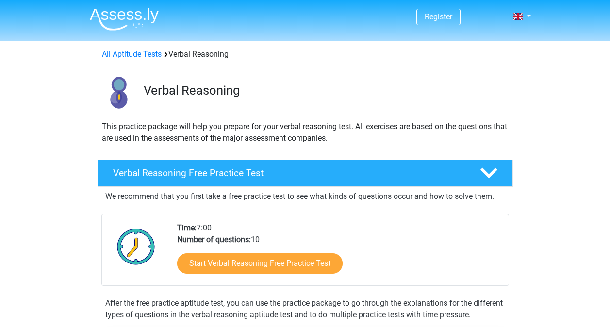  Describe the element at coordinates (187, 228) in the screenshot. I see `b: Time:` at that location.